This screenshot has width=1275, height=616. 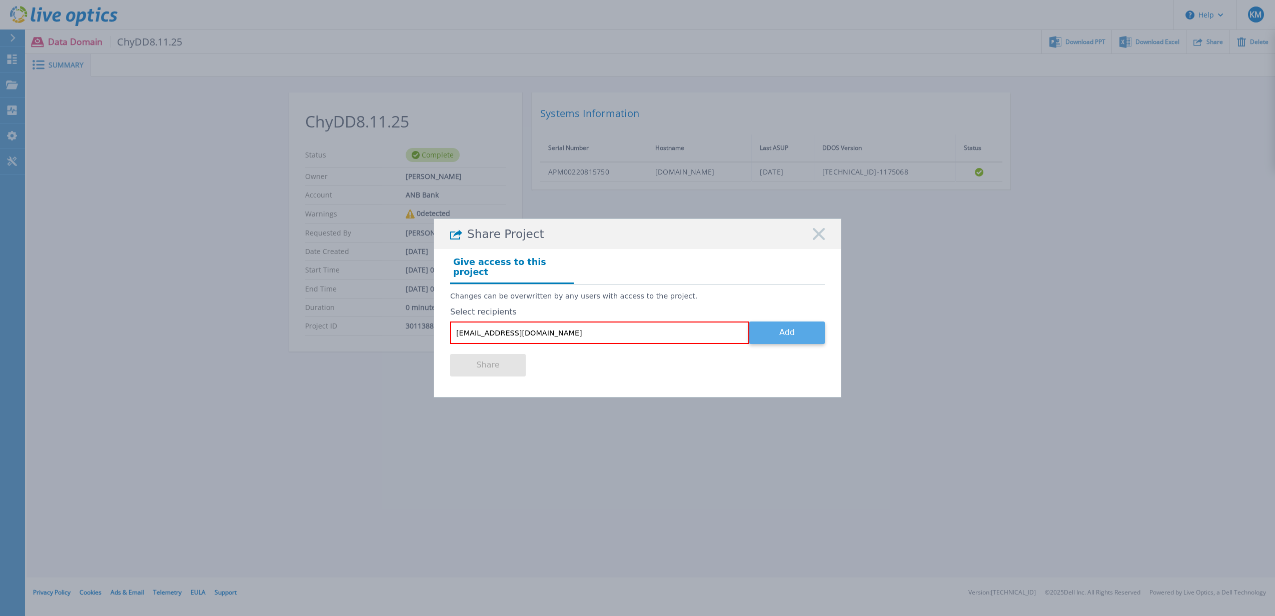 What do you see at coordinates (600, 333) in the screenshot?
I see `input: Enter email address` at bounding box center [600, 333].